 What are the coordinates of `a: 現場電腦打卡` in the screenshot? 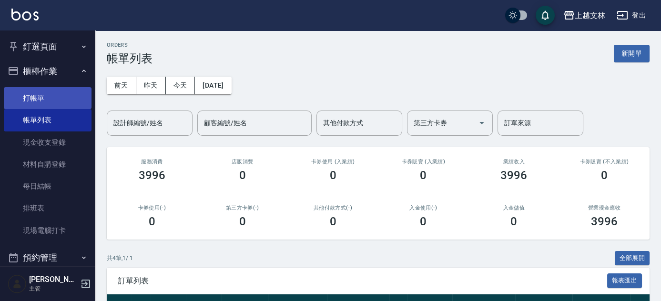 It's located at (48, 231).